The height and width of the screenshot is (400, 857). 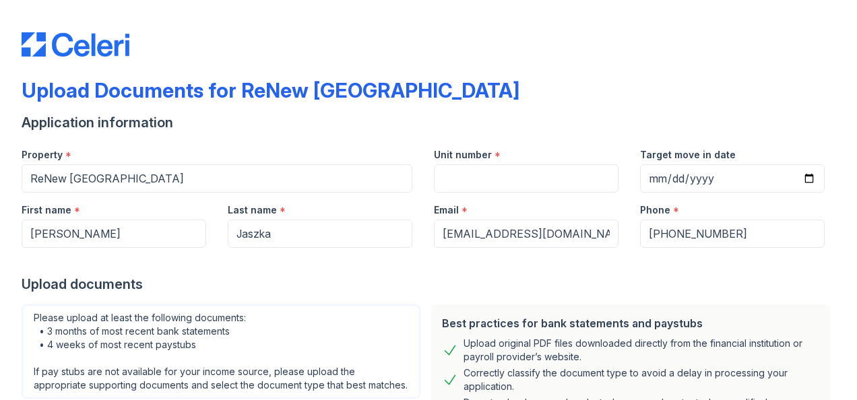 What do you see at coordinates (46, 210) in the screenshot?
I see `label: First name` at bounding box center [46, 210].